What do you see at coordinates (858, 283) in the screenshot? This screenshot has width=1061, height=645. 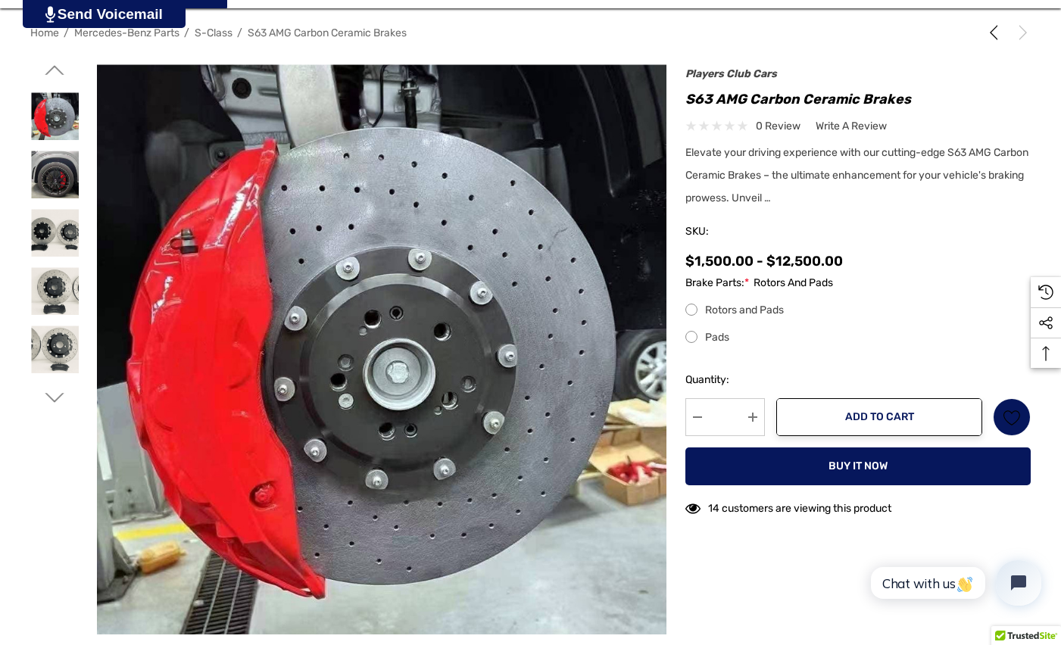 I see `label: Brake Parts:` at bounding box center [858, 283].